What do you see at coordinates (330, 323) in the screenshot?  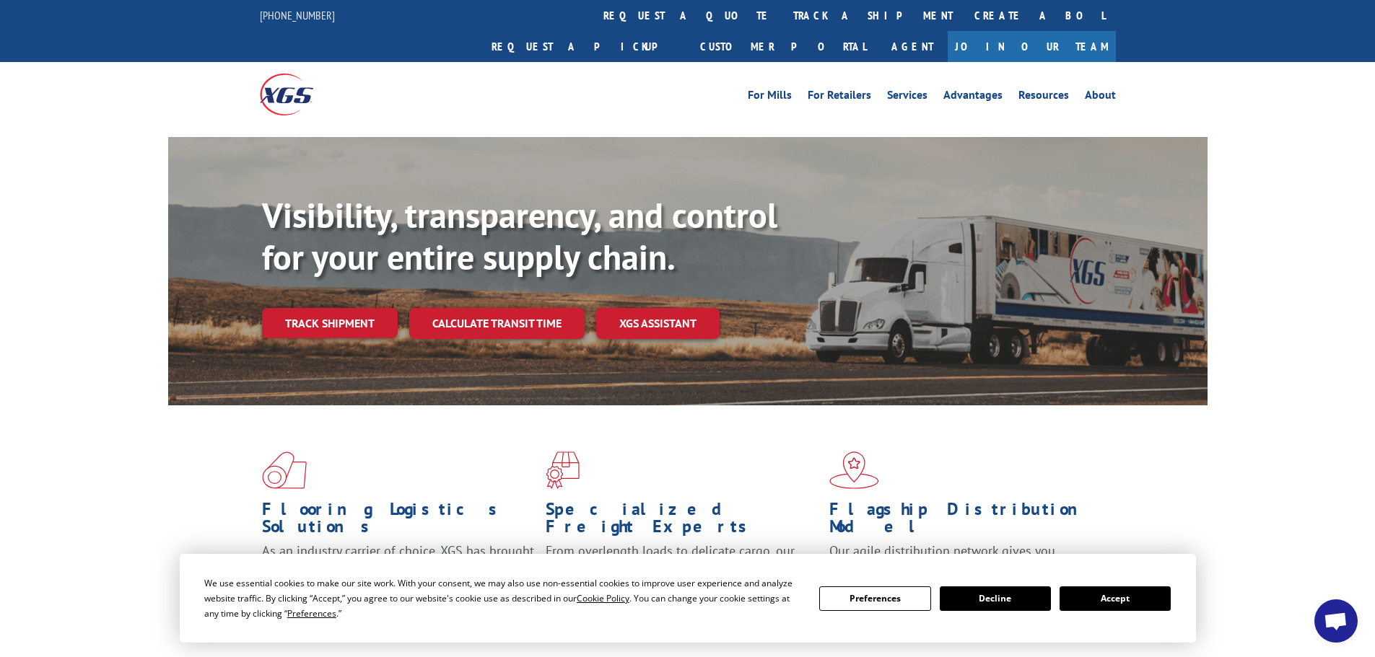 I see `a: Track shipment` at bounding box center [330, 323].